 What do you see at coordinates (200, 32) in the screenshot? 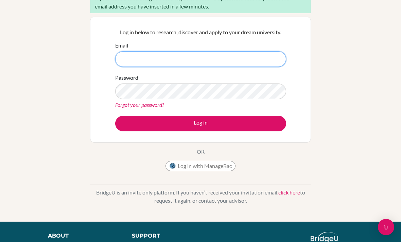
I see `p: Log in below to research, discover and apply to your dream university.` at bounding box center [200, 32].